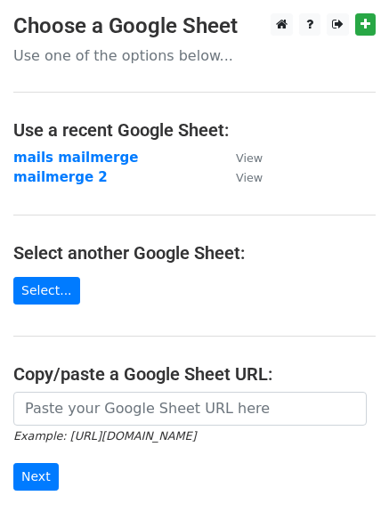 The width and height of the screenshot is (389, 512). Describe the element at coordinates (36, 476) in the screenshot. I see `input: Next` at that location.